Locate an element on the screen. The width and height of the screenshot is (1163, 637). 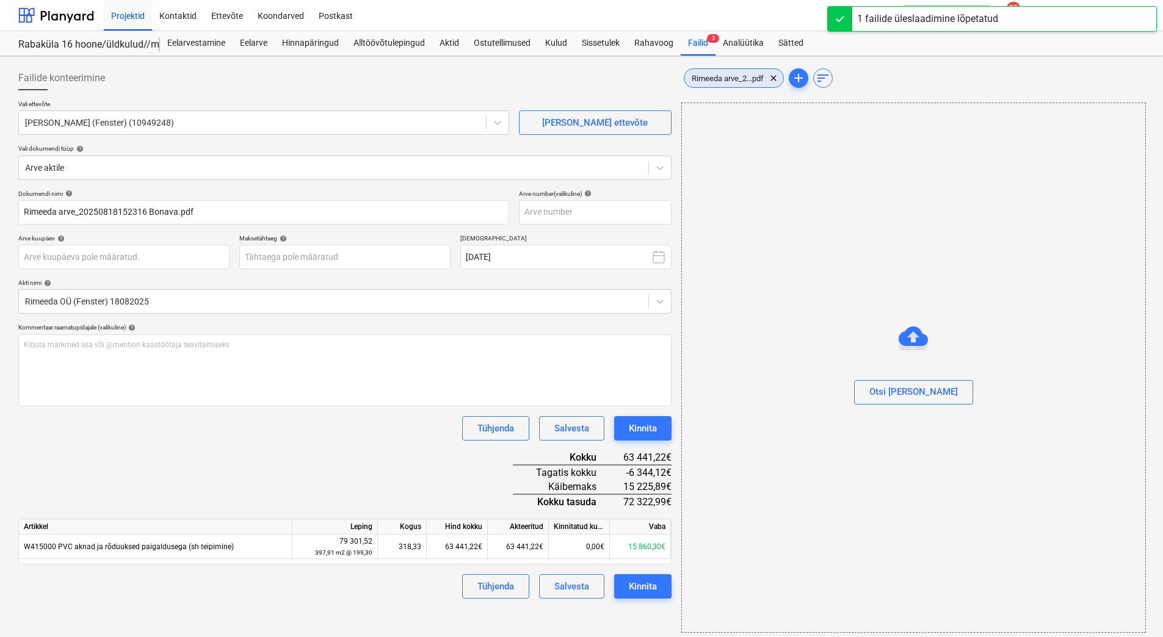
div: Alltöövõtulepingud is located at coordinates (389, 43).